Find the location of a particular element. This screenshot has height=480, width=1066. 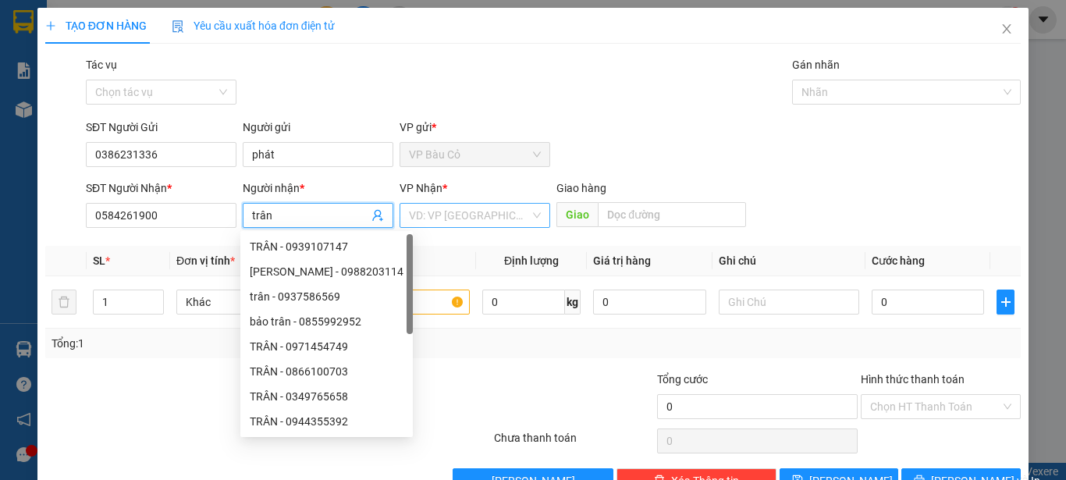

span: Yêu cầu xuất hóa đơn điện tử is located at coordinates (253, 26).